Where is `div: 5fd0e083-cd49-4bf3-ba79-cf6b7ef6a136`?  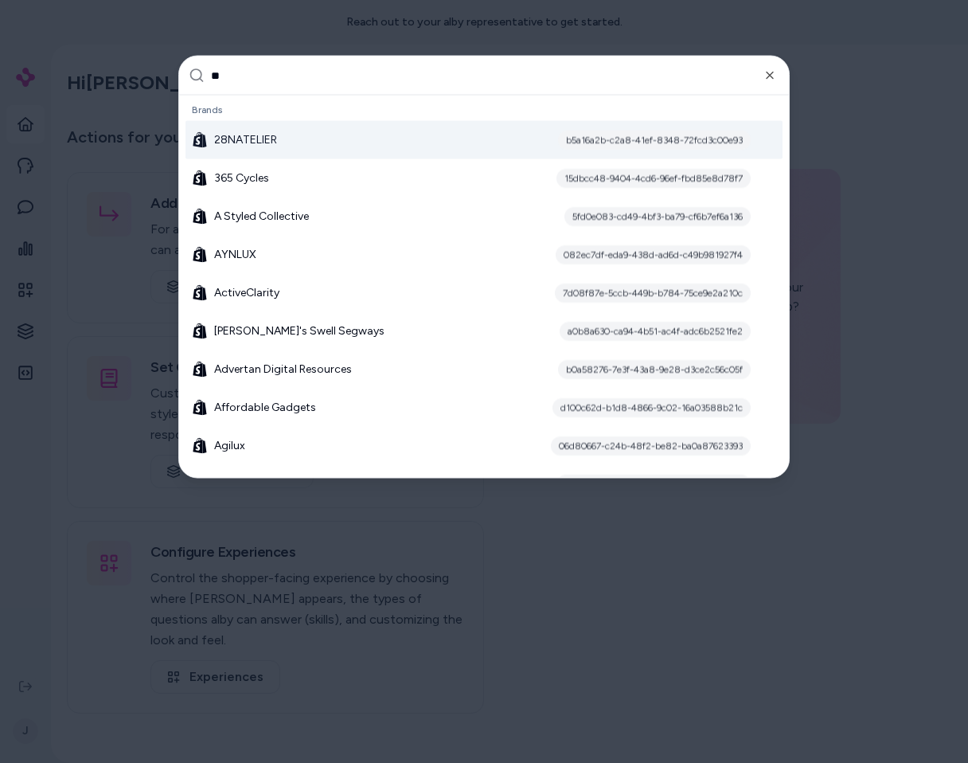 div: 5fd0e083-cd49-4bf3-ba79-cf6b7ef6a136 is located at coordinates (657, 216).